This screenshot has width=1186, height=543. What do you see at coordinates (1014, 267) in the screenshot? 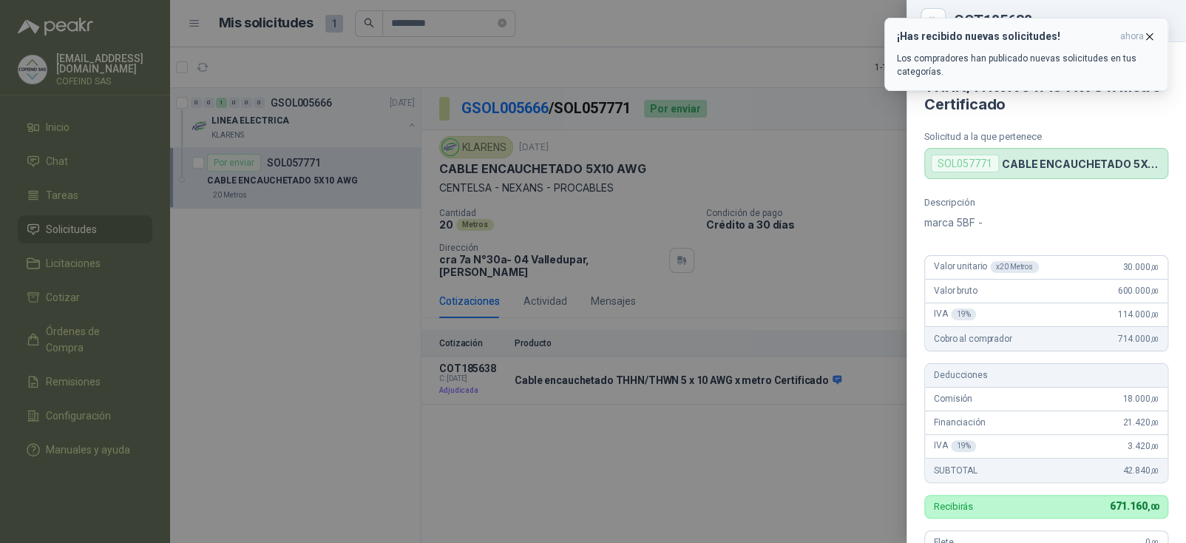
I see `div: x 20 Metros` at bounding box center [1014, 267].